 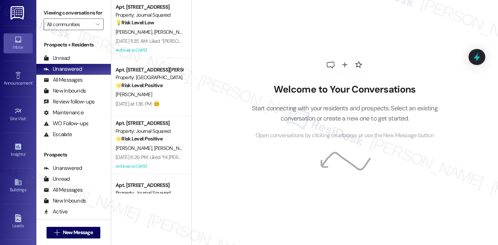 What do you see at coordinates (18, 13) in the screenshot?
I see `img: ResiDesk Logo` at bounding box center [18, 13].